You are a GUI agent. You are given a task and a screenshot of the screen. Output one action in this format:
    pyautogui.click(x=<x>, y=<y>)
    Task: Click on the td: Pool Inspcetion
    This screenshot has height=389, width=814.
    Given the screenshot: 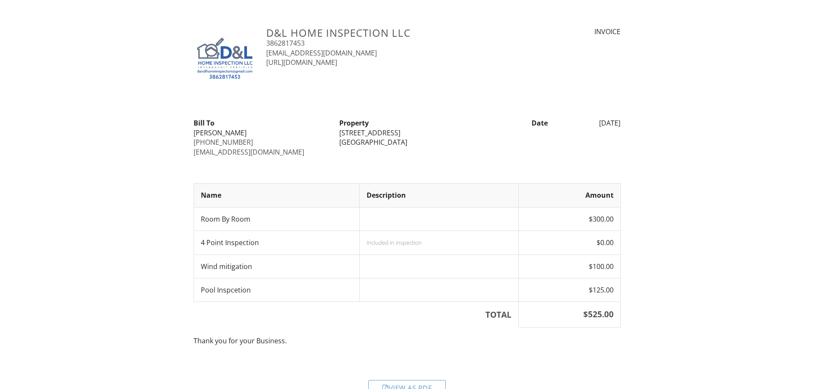 What is the action you would take?
    pyautogui.click(x=277, y=290)
    